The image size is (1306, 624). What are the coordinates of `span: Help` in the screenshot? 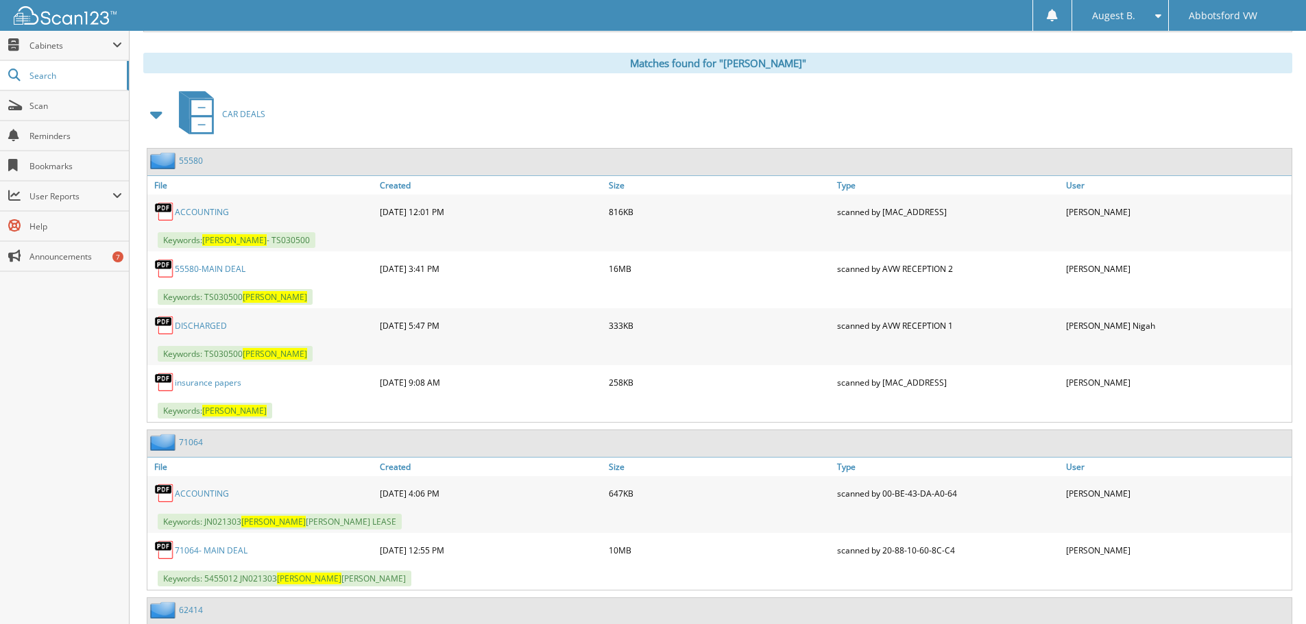 It's located at (75, 226).